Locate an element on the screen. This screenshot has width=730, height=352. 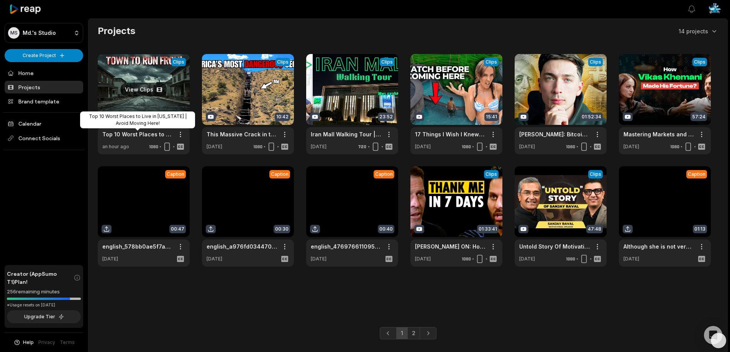
span: Creator (AppSumo T1) Plan! is located at coordinates (40, 278).